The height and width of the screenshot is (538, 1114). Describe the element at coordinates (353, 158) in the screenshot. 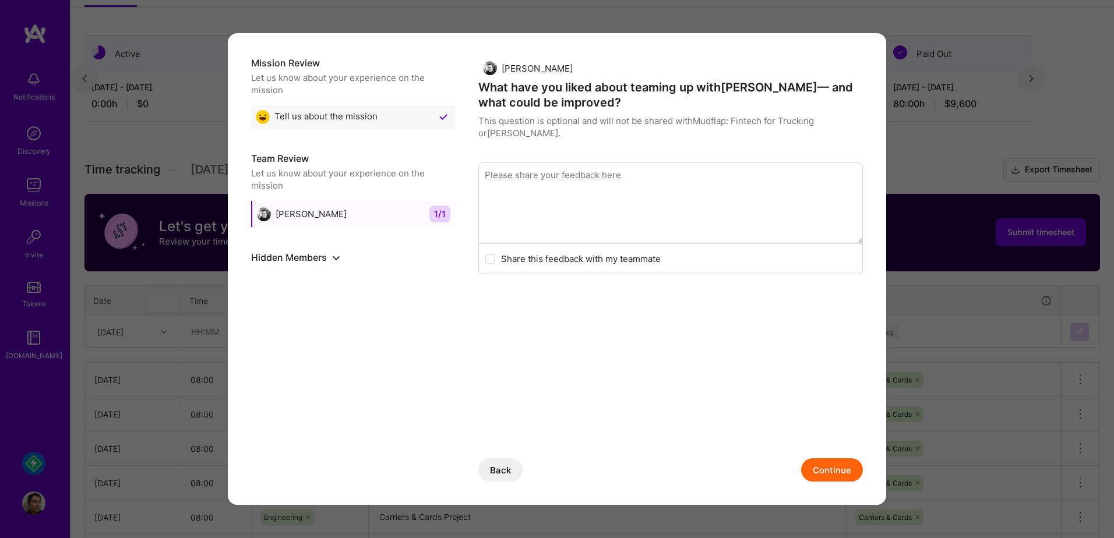

I see `h5: Team Review` at that location.